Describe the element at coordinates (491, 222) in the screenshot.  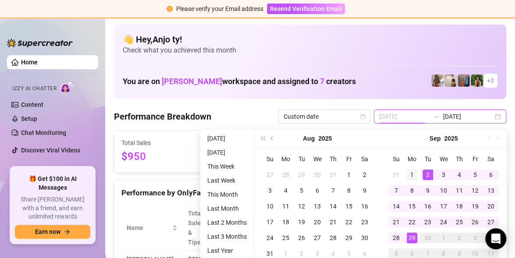
I see `td: 2025-09-27` at that location.